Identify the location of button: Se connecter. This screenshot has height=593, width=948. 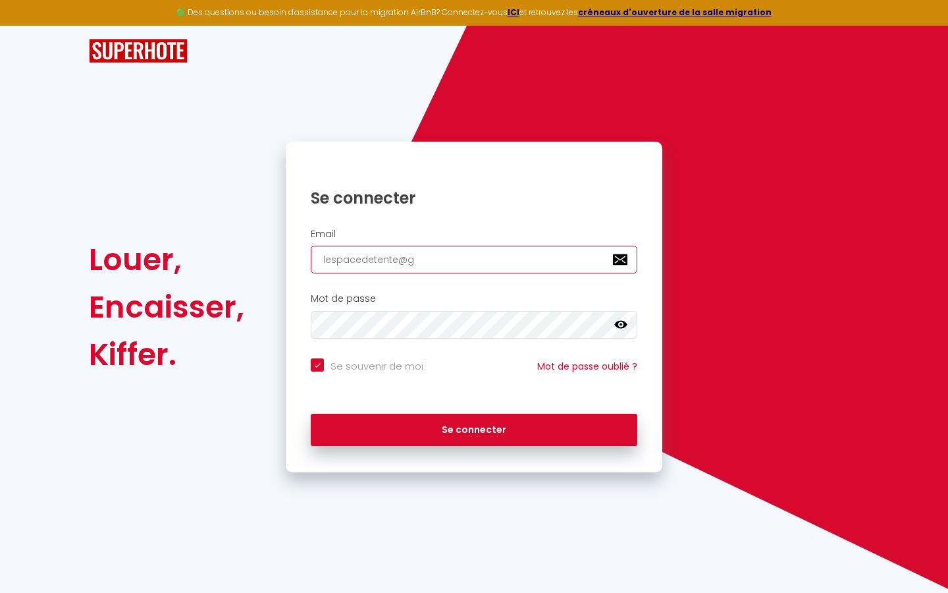
(474, 430).